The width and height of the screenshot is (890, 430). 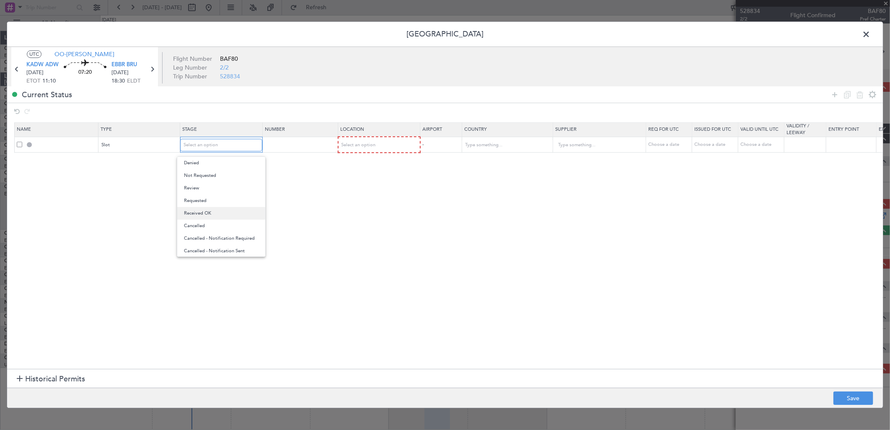 I want to click on span: Cancelled, so click(x=221, y=226).